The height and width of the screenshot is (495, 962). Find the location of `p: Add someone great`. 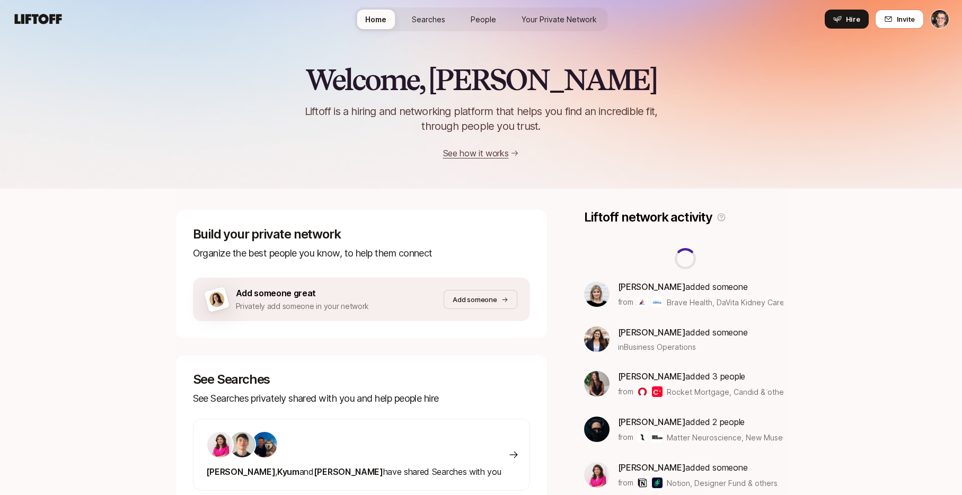

p: Add someone great is located at coordinates (303, 293).